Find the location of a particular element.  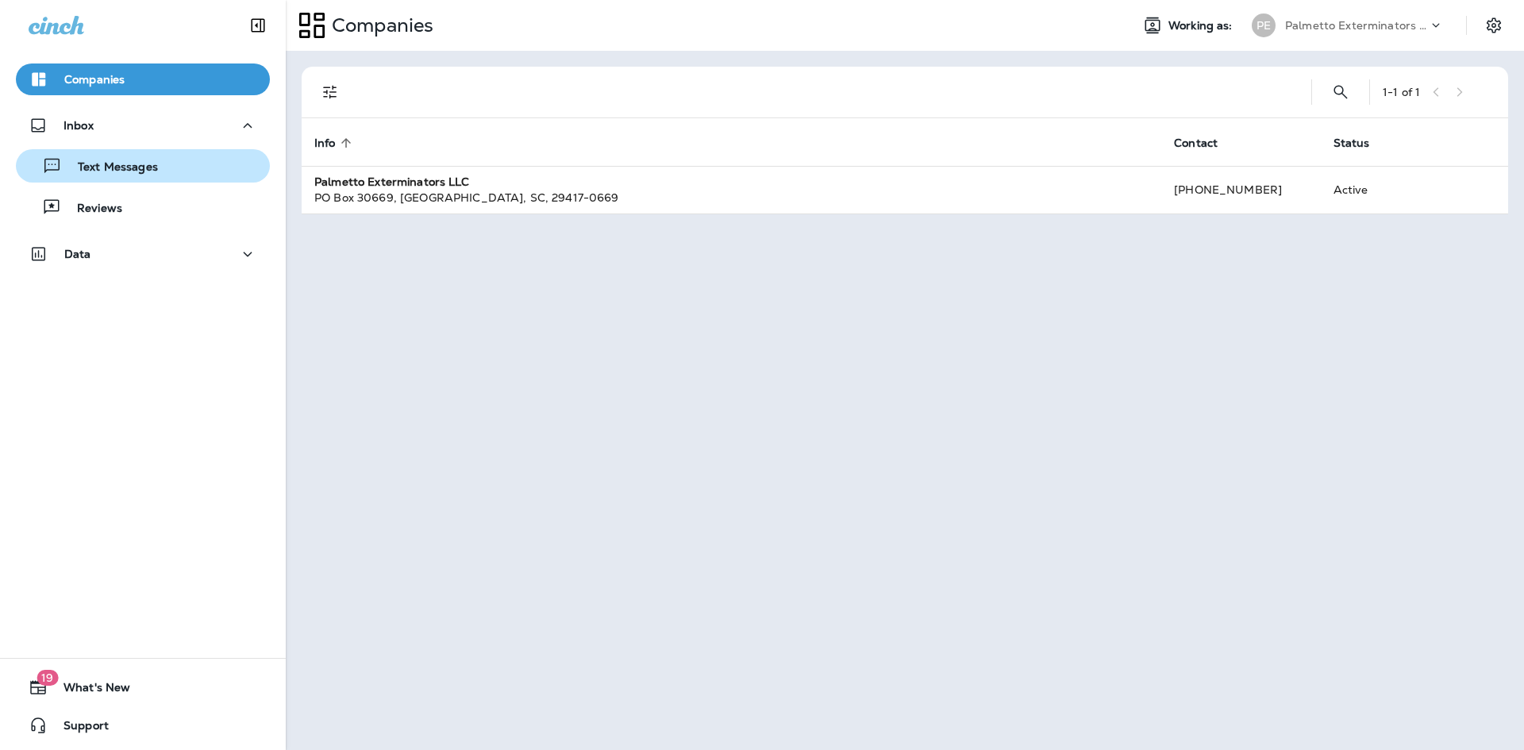

span: Working as: is located at coordinates (1201, 25).